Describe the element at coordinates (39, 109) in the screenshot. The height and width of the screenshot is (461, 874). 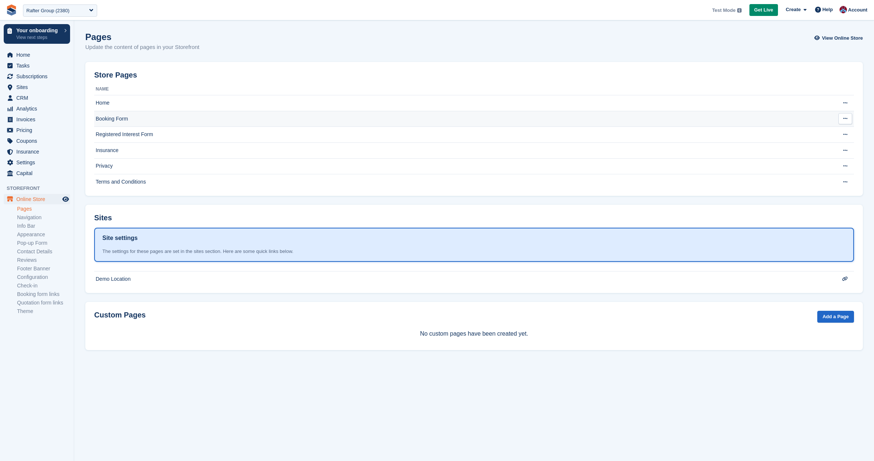
I see `span: Analytics` at that location.